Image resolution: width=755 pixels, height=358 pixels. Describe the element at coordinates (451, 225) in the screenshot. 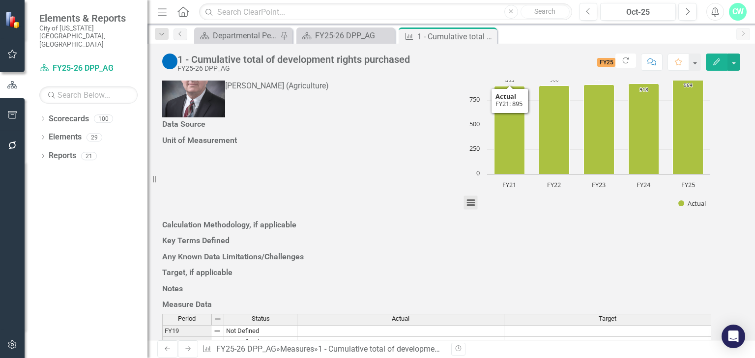

I see `h3: Calculation Methodology, if applicable` at that location.